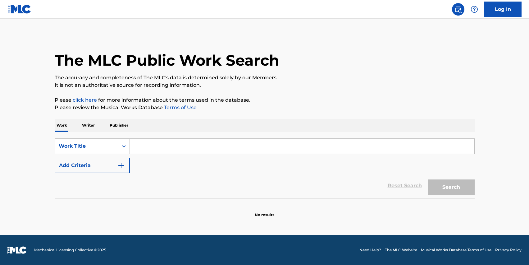  Describe the element at coordinates (401, 250) in the screenshot. I see `a: The MLC Website` at that location.